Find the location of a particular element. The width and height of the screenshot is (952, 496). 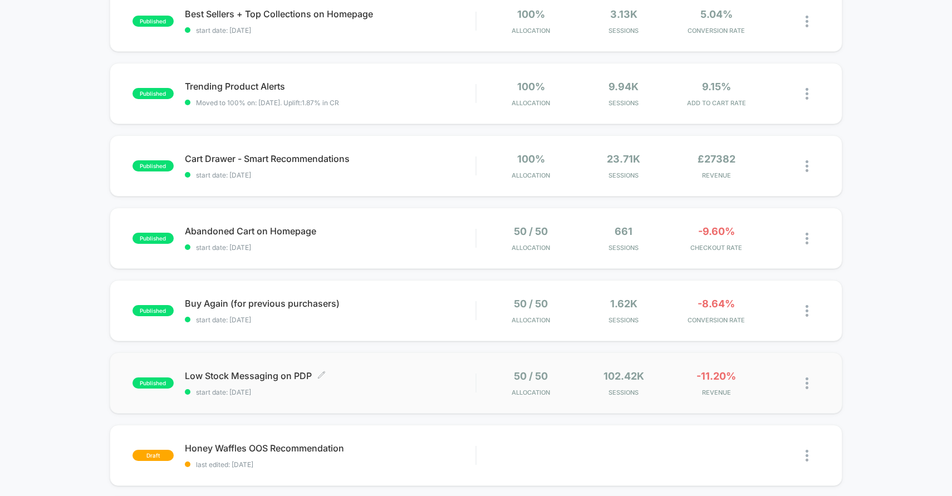

span: 102.42k is located at coordinates (624, 376).